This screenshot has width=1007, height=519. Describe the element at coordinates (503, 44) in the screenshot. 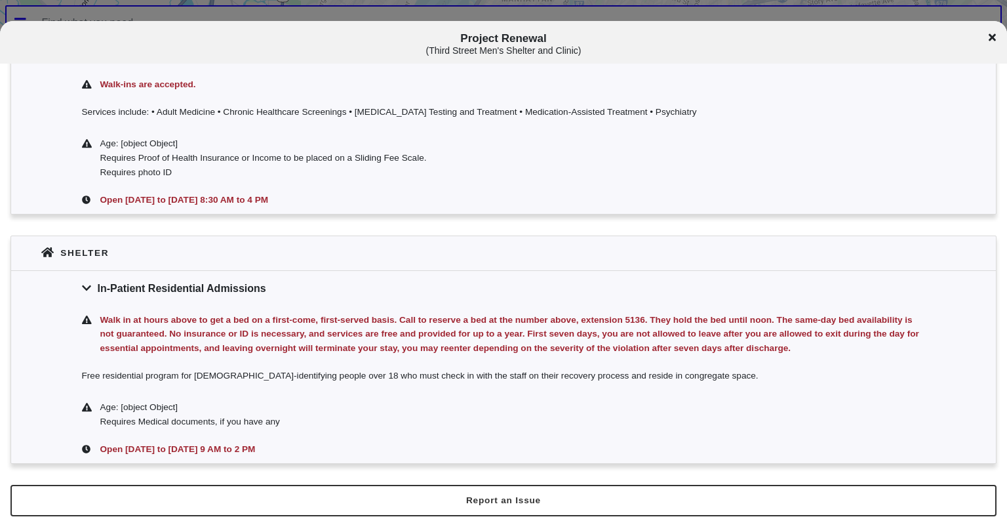

I see `span: Project Renewal` at that location.